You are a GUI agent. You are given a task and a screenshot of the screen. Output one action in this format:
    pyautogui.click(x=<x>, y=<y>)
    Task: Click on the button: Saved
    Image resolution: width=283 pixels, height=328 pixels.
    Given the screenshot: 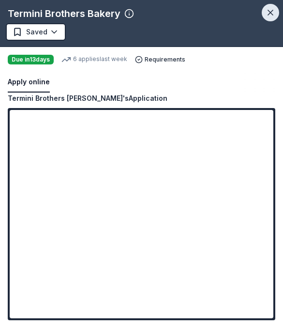 What is the action you would take?
    pyautogui.click(x=36, y=32)
    